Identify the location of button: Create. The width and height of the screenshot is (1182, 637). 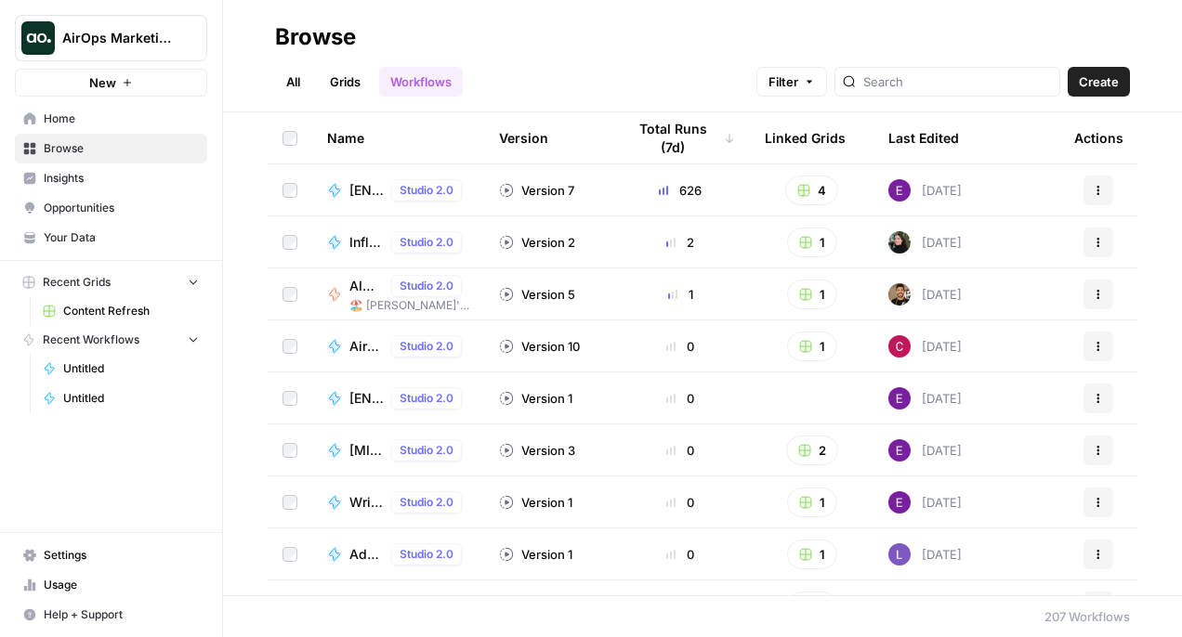
(1098, 82).